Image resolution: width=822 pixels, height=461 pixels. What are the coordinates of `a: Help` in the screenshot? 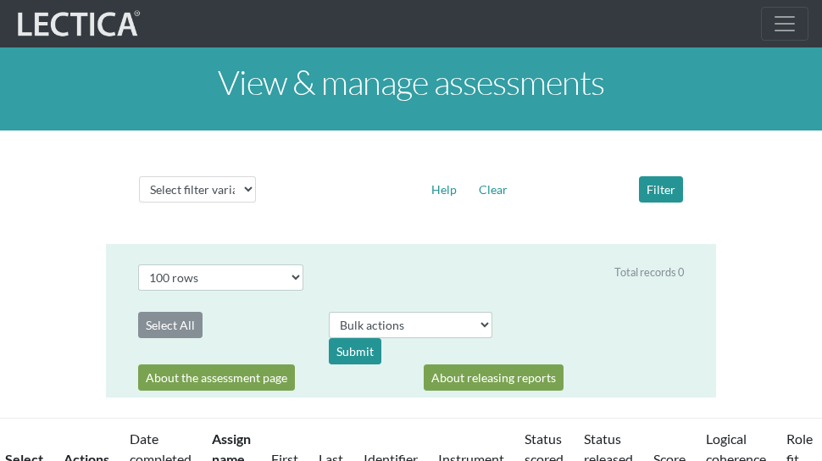 It's located at (444, 187).